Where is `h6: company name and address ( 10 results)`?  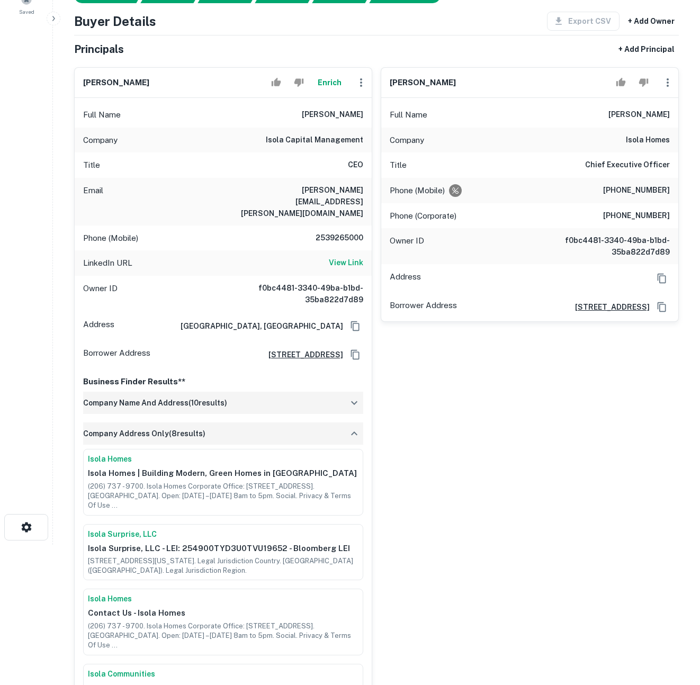 h6: company name and address ( 10 results) is located at coordinates (155, 403).